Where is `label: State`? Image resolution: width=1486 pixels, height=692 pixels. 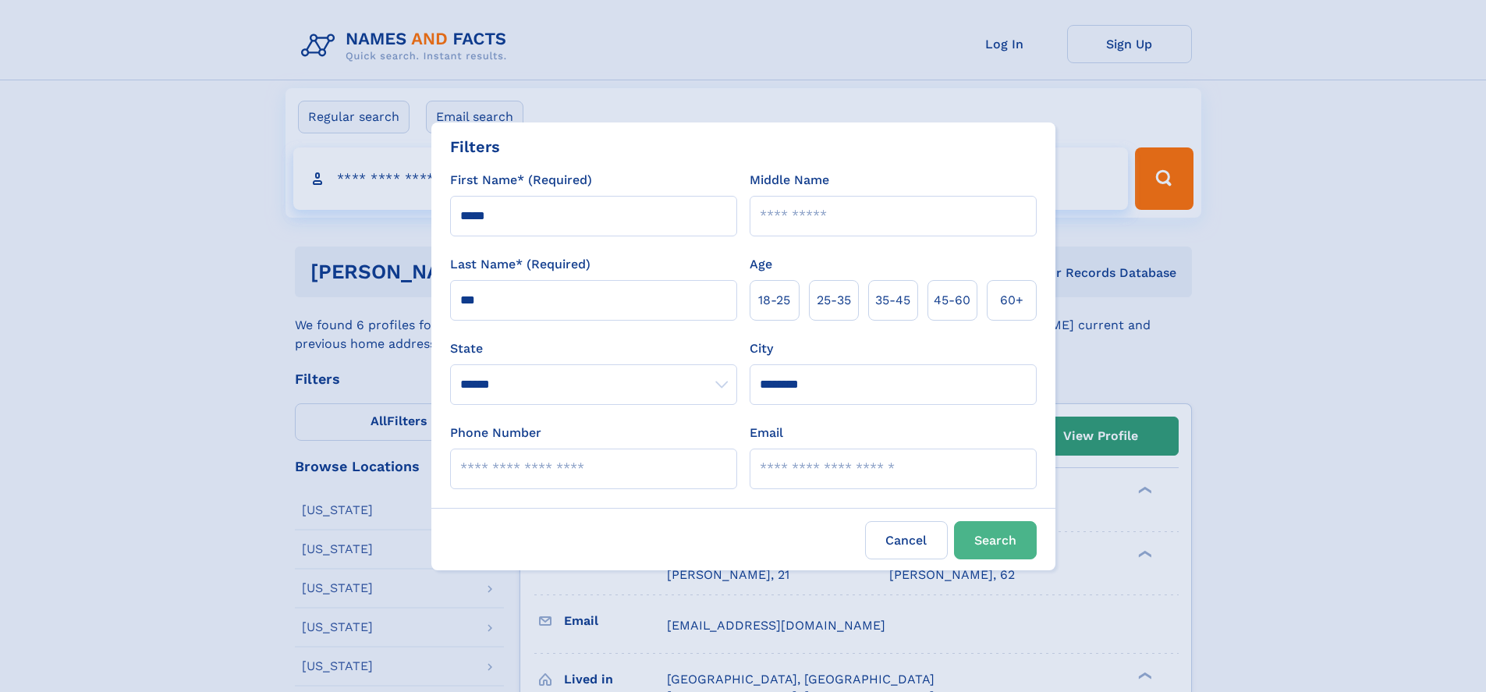
label: State is located at coordinates (594, 349).